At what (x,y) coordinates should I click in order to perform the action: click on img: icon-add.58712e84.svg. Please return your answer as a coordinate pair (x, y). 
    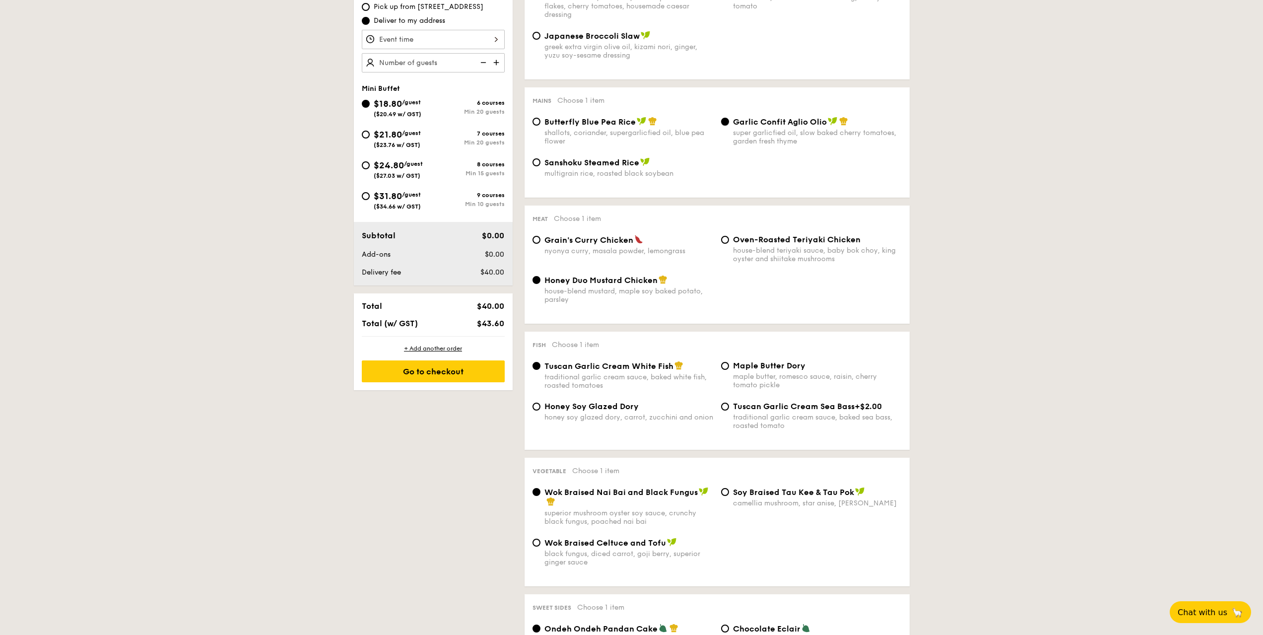
    Looking at the image, I should click on (497, 63).